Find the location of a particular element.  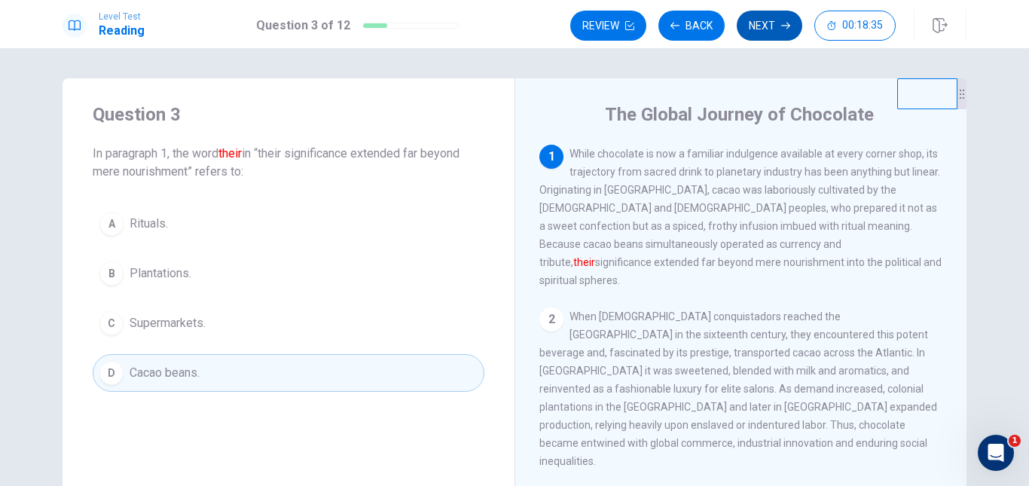

span: In paragraph 1, the word in “their significance extended far beyond mere nourishment” refers to: is located at coordinates (288, 163).